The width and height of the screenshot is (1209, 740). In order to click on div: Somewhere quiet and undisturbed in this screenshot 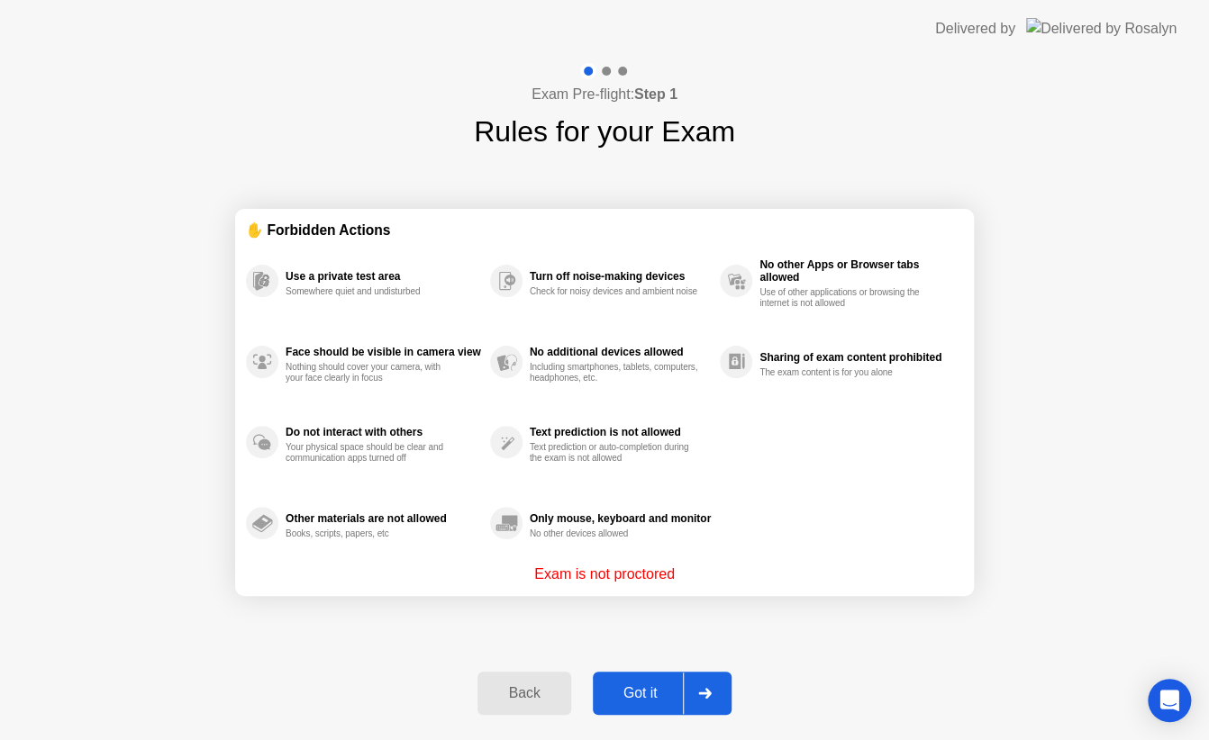, I will do `click(370, 292)`.